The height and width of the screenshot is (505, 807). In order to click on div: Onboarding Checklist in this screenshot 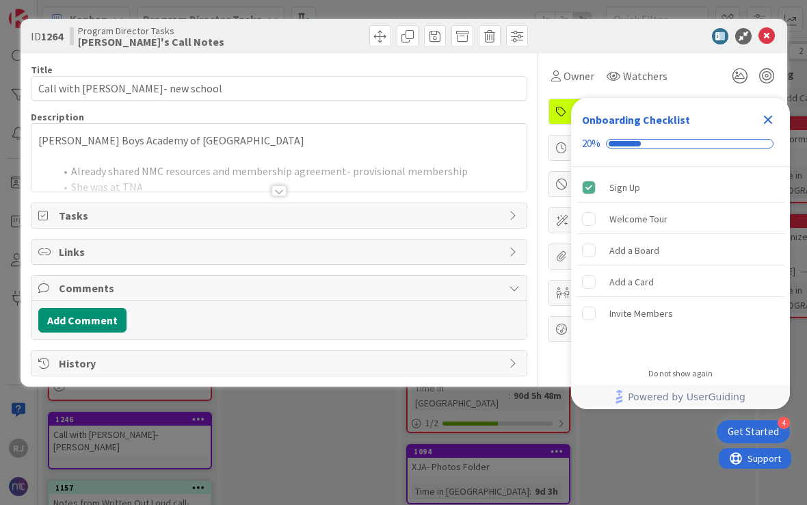, I will do `click(636, 120)`.